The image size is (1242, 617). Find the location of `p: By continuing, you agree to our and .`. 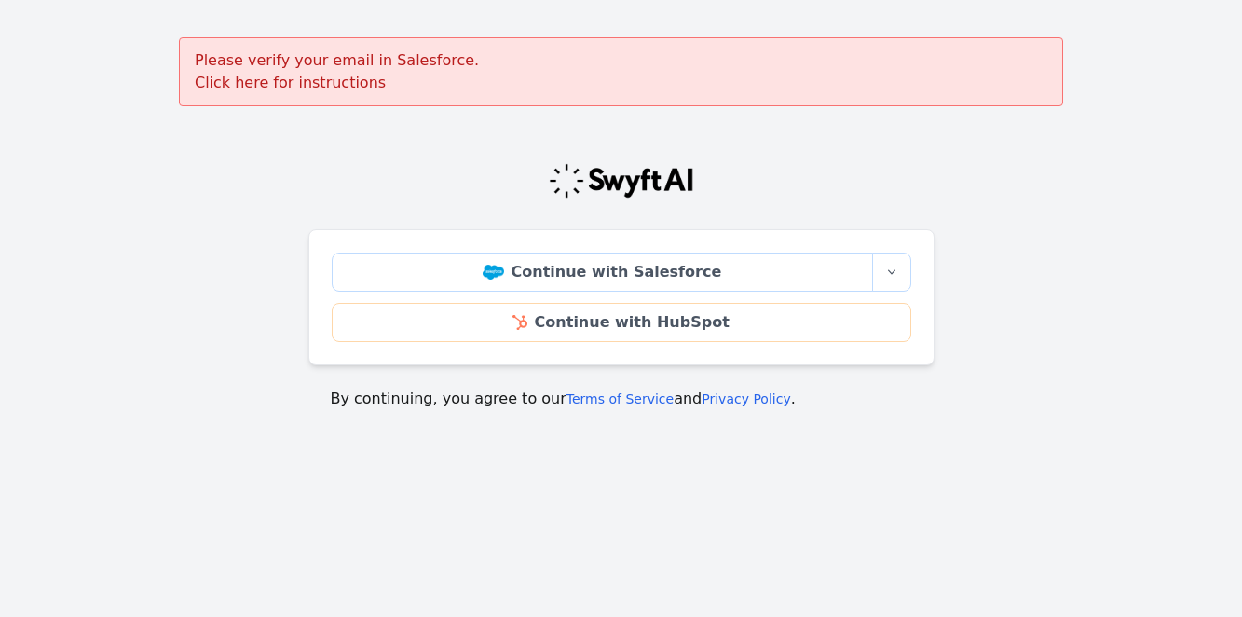

p: By continuing, you agree to our and . is located at coordinates (622, 399).